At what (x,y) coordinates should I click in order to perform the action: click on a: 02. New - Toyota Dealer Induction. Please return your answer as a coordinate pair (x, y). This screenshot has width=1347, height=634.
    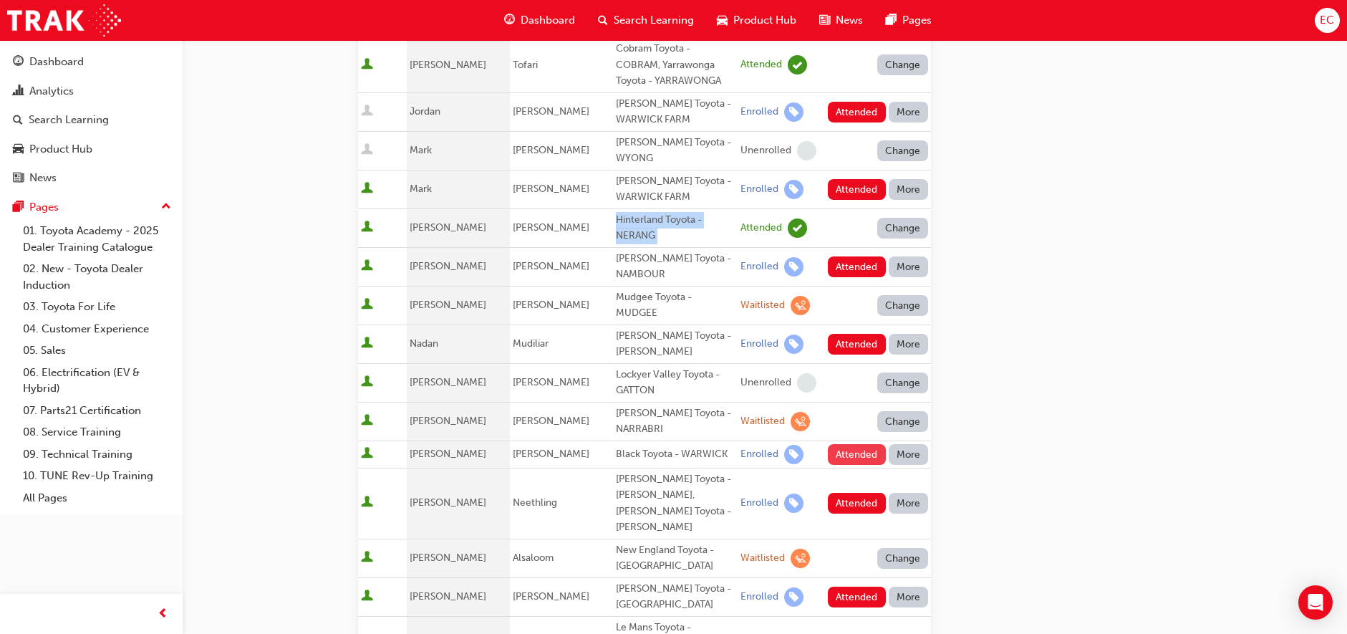
    Looking at the image, I should click on (97, 276).